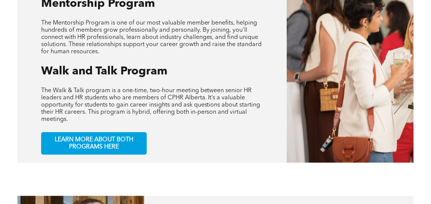 This screenshot has height=204, width=431. Describe the element at coordinates (94, 143) in the screenshot. I see `span: LEARN MORE ABOUT BOTH PROGRAMS HERE` at that location.